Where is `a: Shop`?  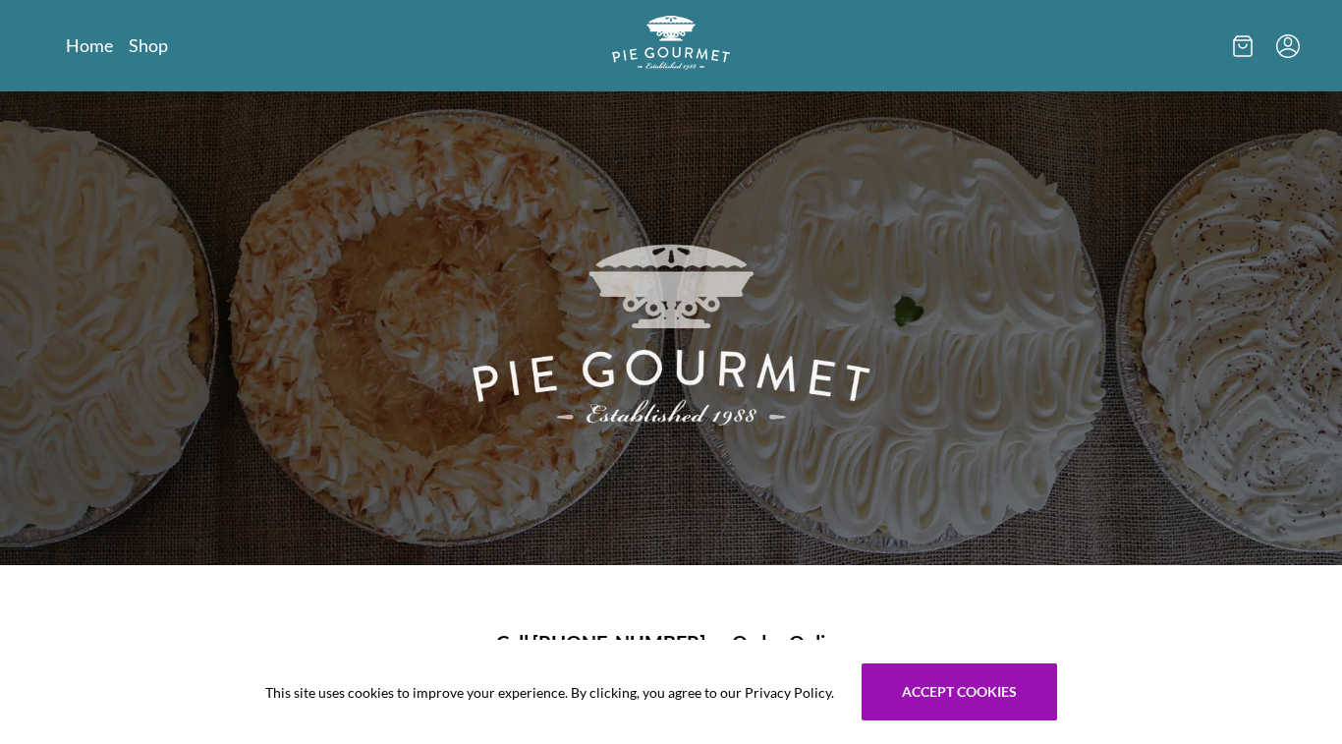 a: Shop is located at coordinates (148, 45).